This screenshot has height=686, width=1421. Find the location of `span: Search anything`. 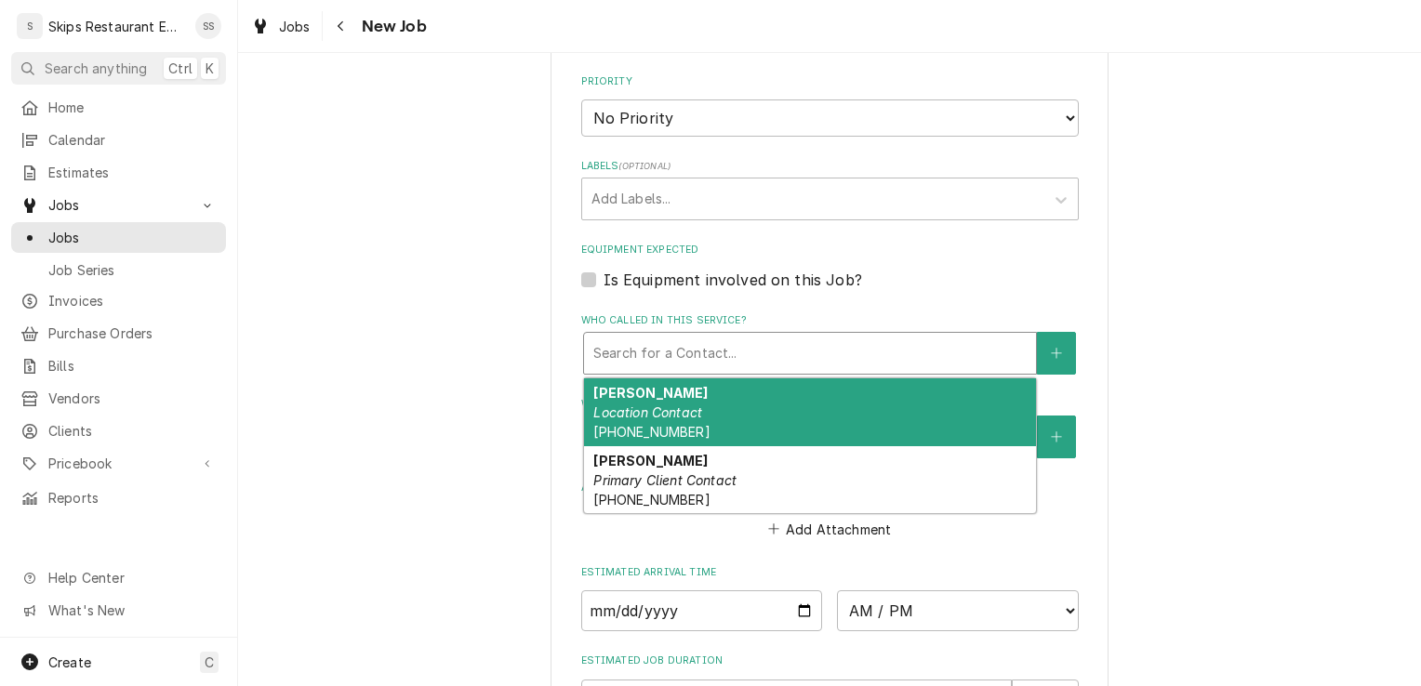

span: Search anything is located at coordinates (96, 68).